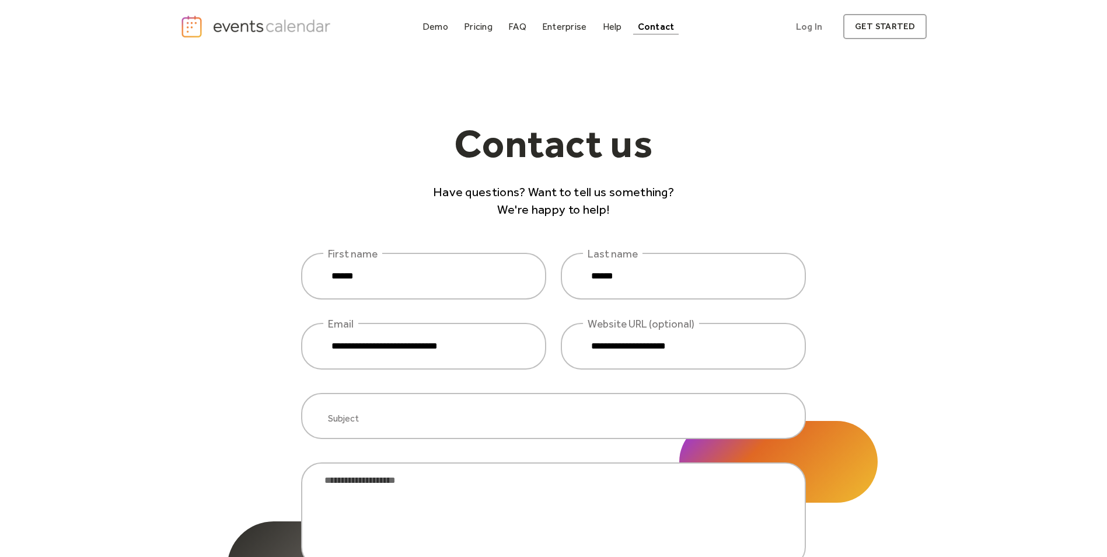  What do you see at coordinates (809, 26) in the screenshot?
I see `a: Log In` at bounding box center [809, 26].